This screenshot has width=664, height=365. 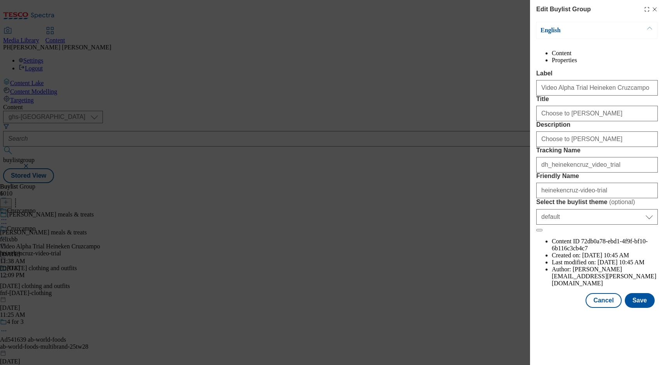 What do you see at coordinates (597, 176) in the screenshot?
I see `label: Friendly Name` at bounding box center [597, 176].